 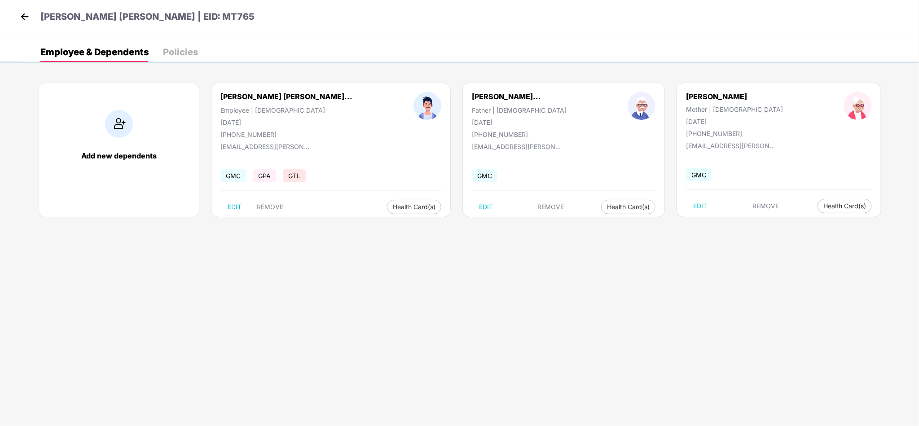 What do you see at coordinates (25, 17) in the screenshot?
I see `img: back` at bounding box center [25, 17].